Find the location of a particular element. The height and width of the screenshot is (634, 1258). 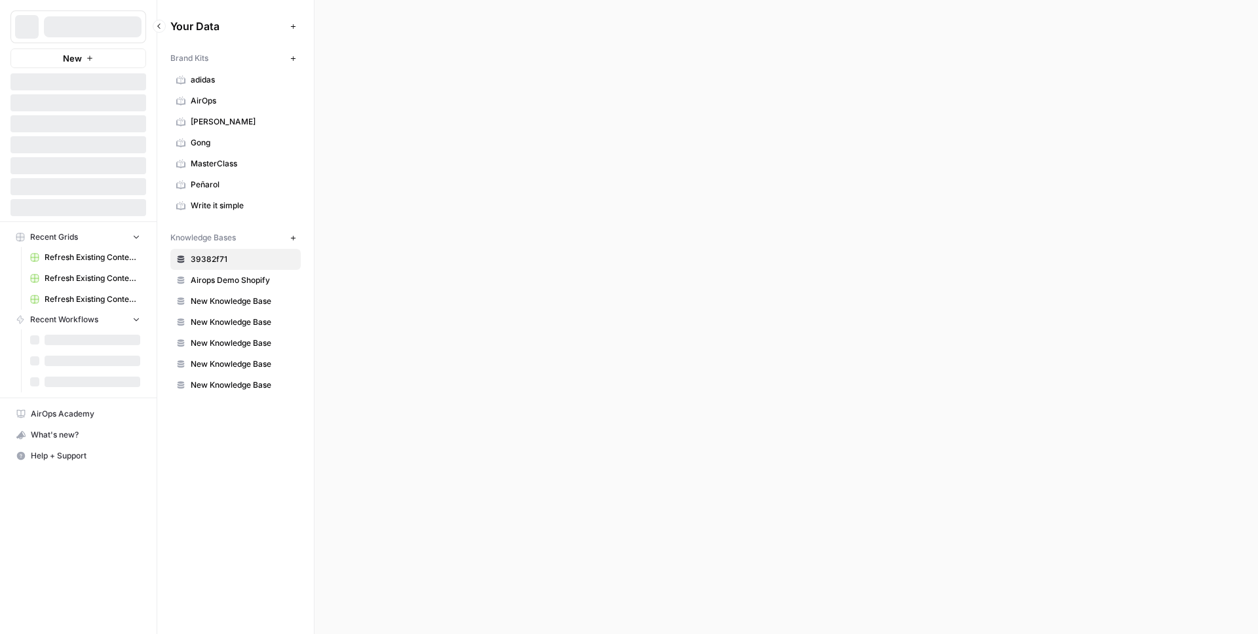

span: Brand Kits is located at coordinates (189, 58).